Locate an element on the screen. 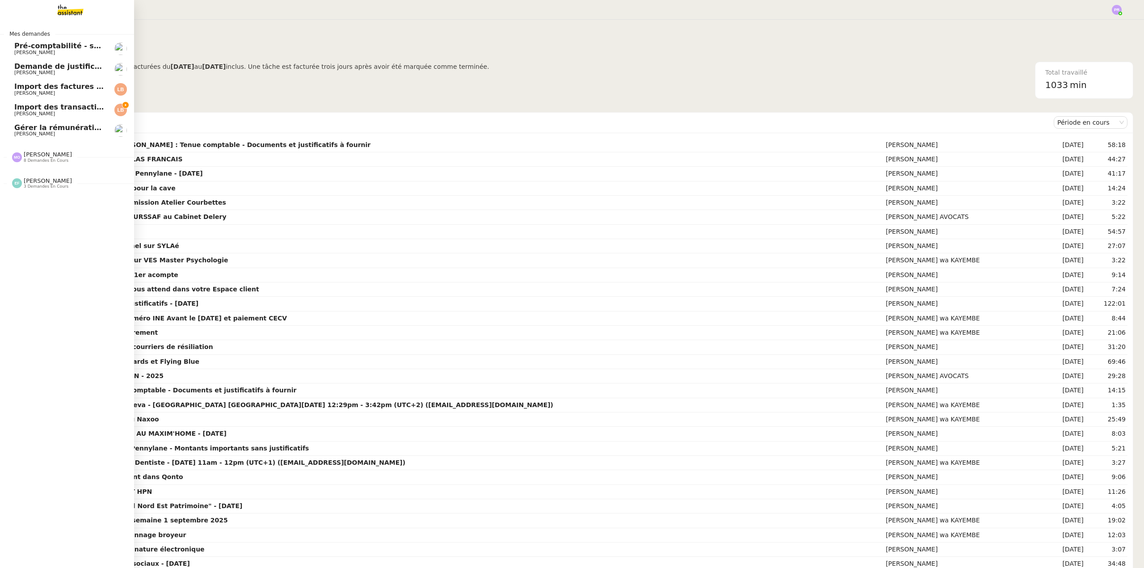 The height and width of the screenshot is (568, 1144). td: 4:05 is located at coordinates (1107, 507).